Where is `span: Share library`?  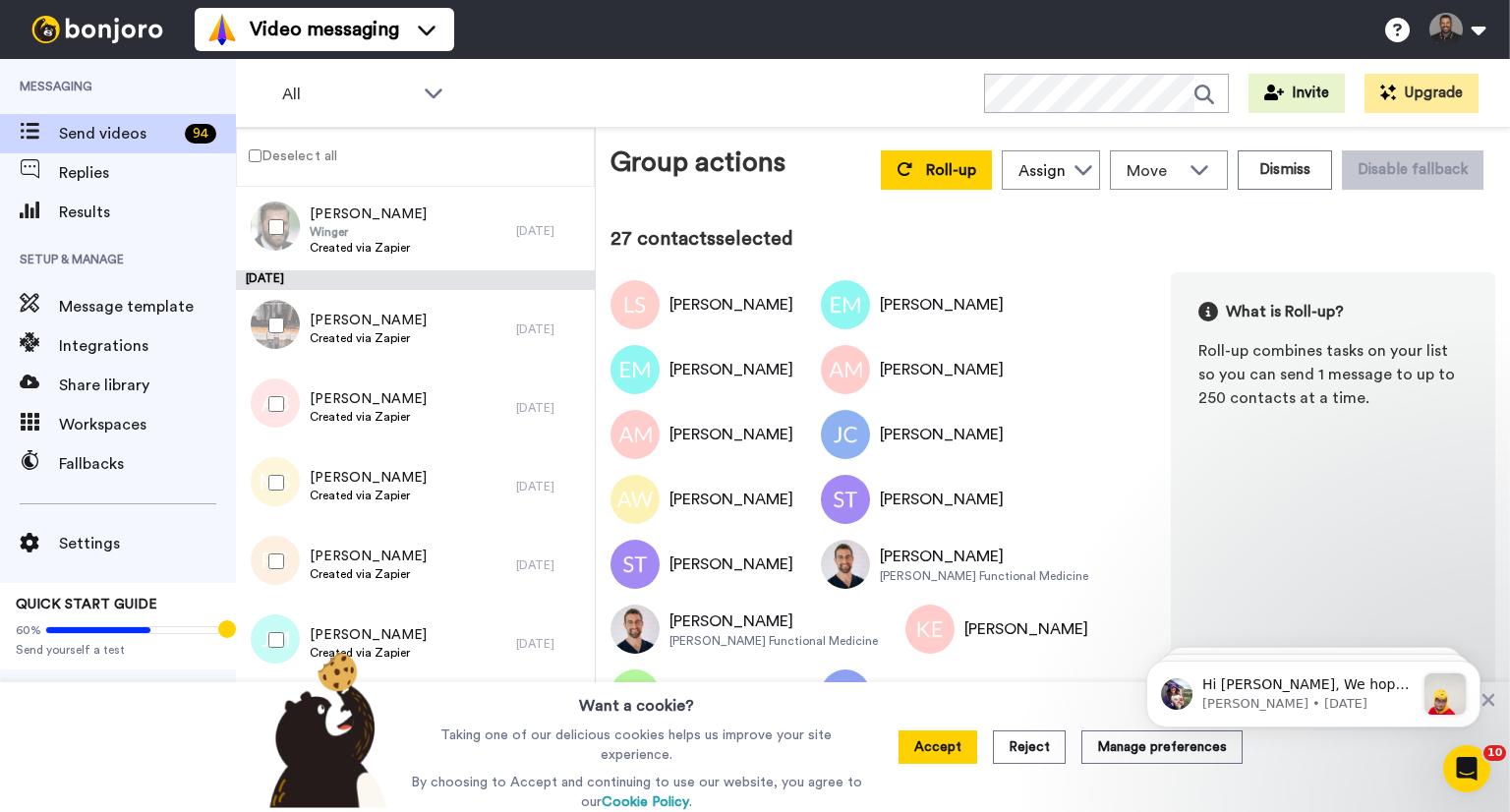
span: Share library is located at coordinates (148, 385).